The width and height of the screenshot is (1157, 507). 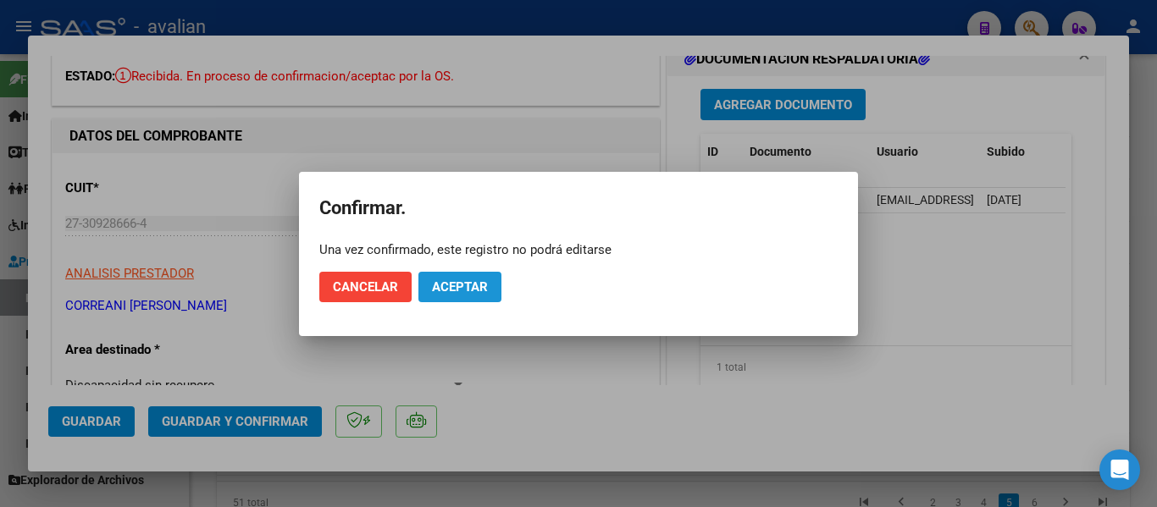 I want to click on span: Aceptar, so click(x=460, y=287).